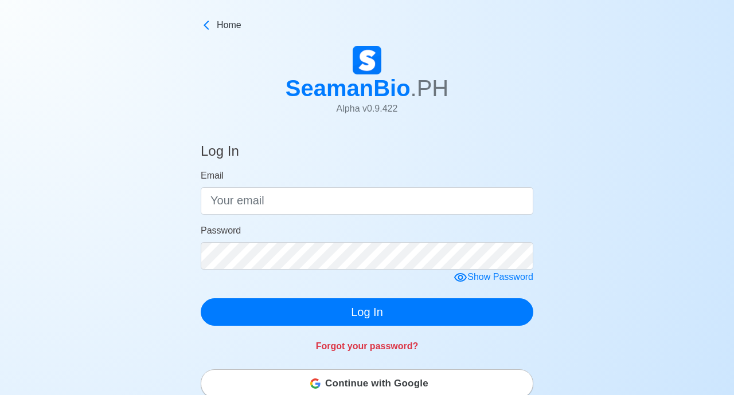 The width and height of the screenshot is (734, 395). Describe the element at coordinates (367, 346) in the screenshot. I see `a: Forgot your password?` at that location.